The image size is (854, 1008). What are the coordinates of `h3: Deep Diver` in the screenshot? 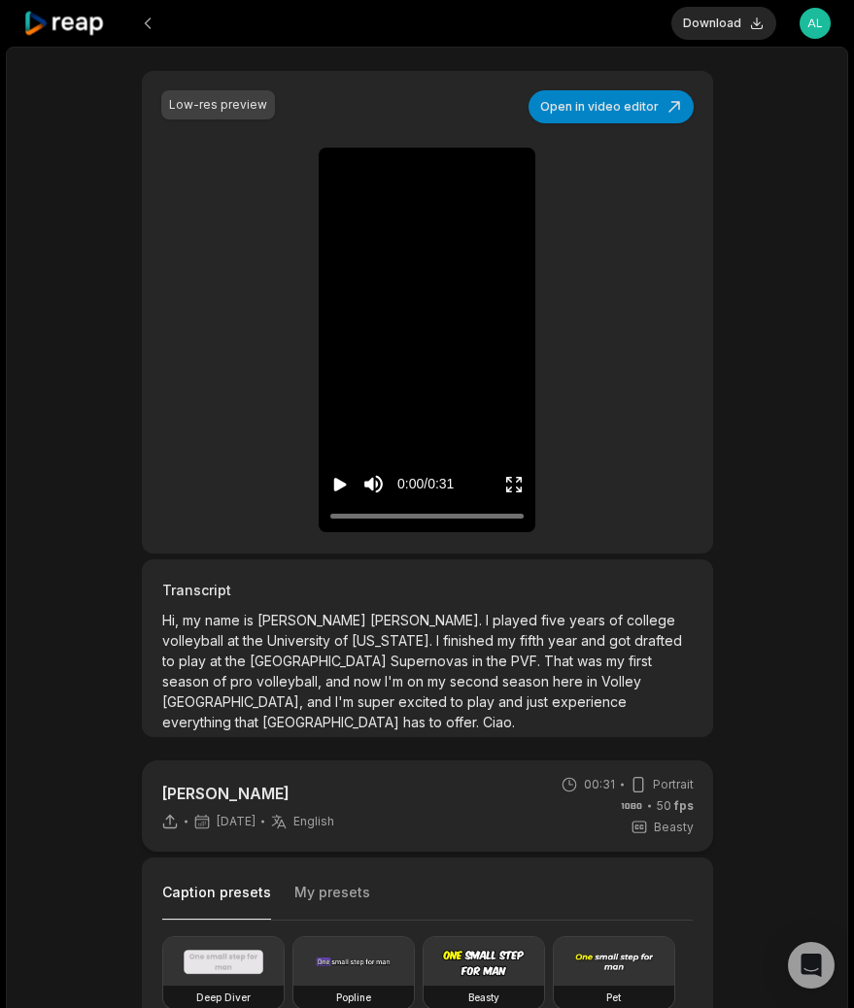 It's located at (223, 998).